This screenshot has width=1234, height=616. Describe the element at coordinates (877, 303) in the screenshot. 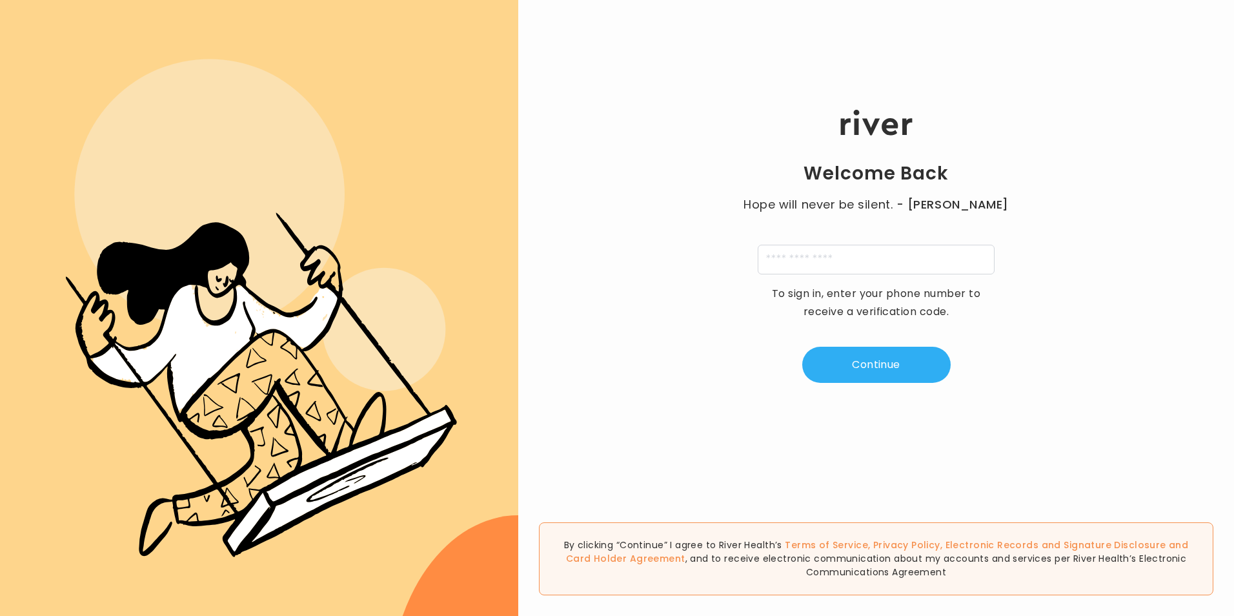

I see `p: To sign in, enter your phone number to receive a verification code.` at that location.